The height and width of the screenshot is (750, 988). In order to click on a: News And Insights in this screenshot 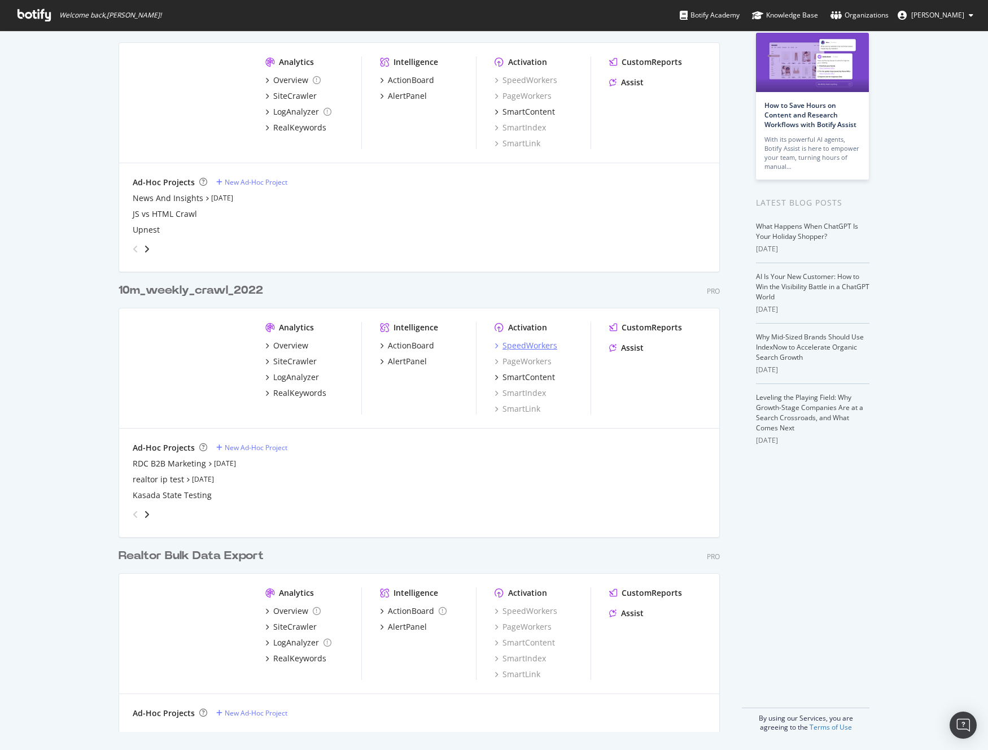, I will do `click(168, 198)`.